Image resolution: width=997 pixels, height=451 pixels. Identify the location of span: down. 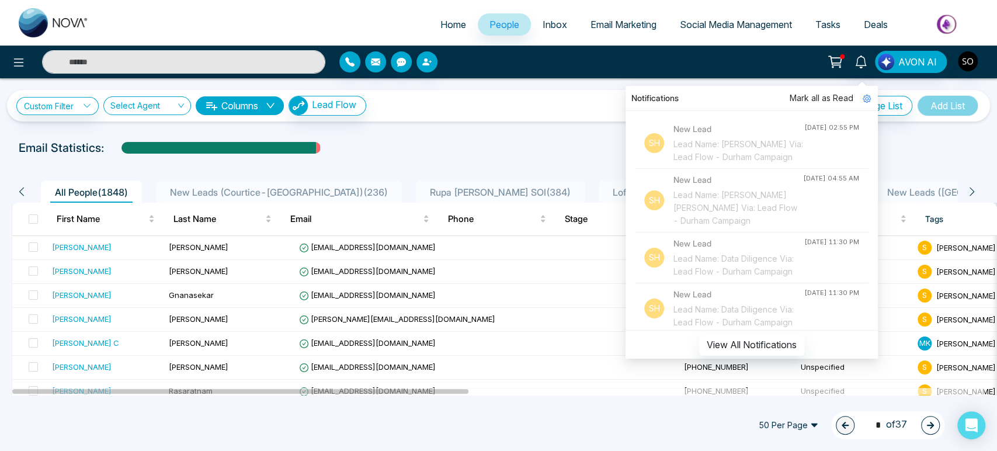
(270, 106).